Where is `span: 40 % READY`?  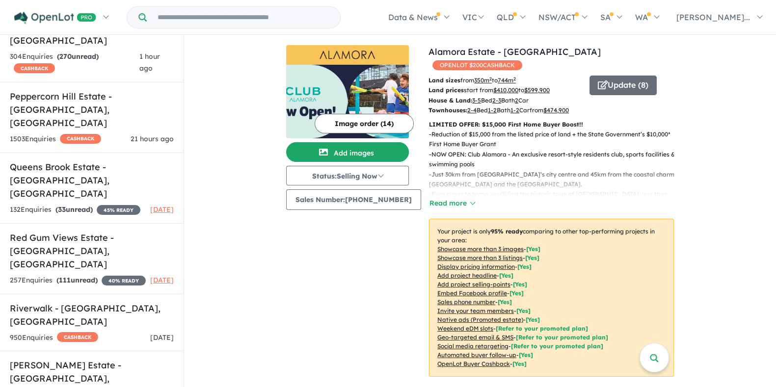
span: 40 % READY is located at coordinates (124, 281).